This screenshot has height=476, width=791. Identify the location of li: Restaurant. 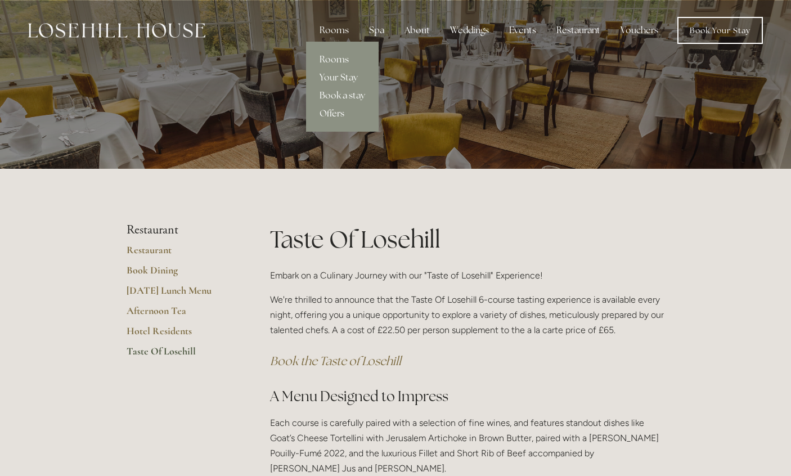
(180, 230).